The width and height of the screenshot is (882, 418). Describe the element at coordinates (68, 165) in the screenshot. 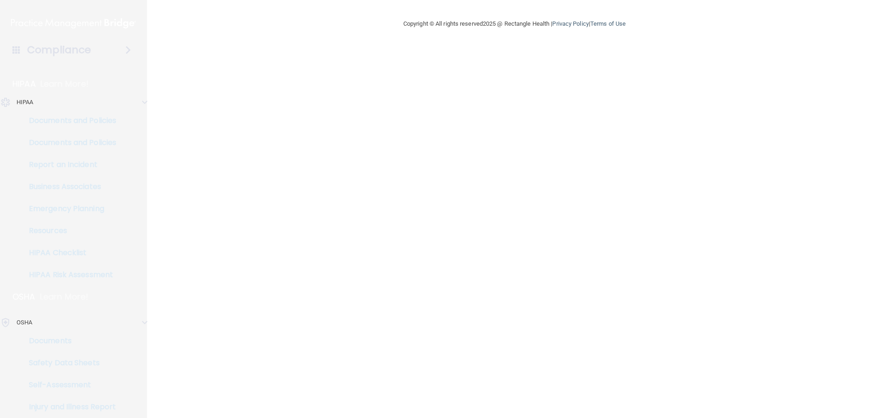

I see `p: Report an Incident` at that location.